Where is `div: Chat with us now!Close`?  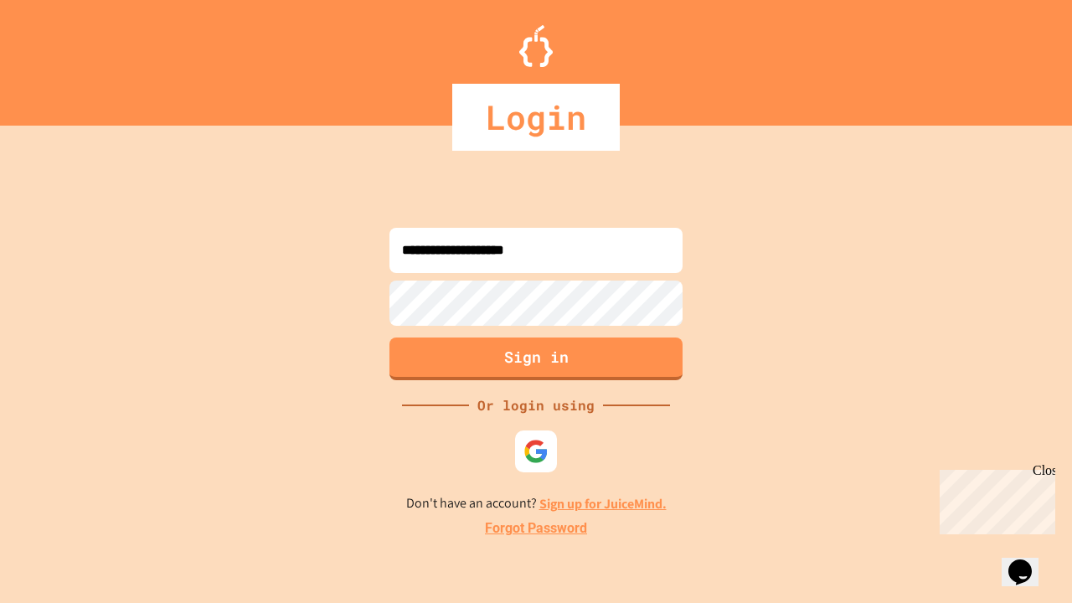 div: Chat with us now!Close is located at coordinates (61, 56).